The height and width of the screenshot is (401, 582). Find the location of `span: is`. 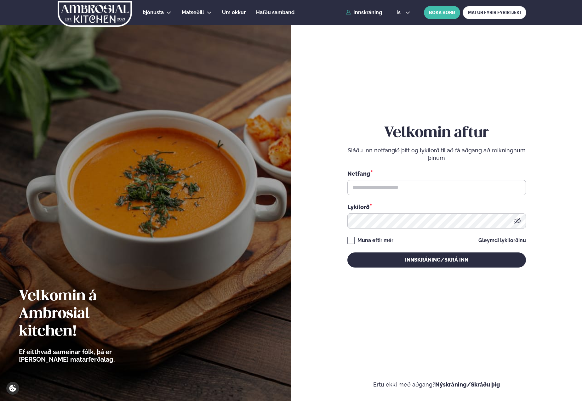

span: is is located at coordinates (400, 13).